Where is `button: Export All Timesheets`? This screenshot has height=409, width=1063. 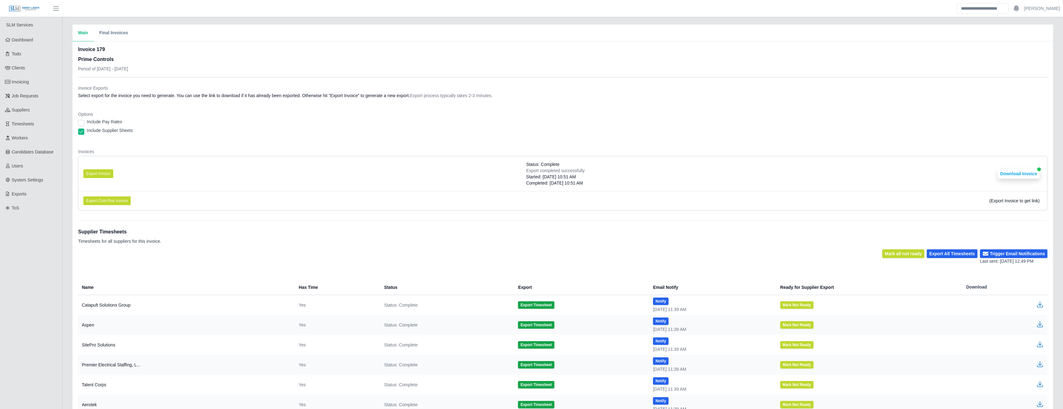
button: Export All Timesheets is located at coordinates (952, 254).